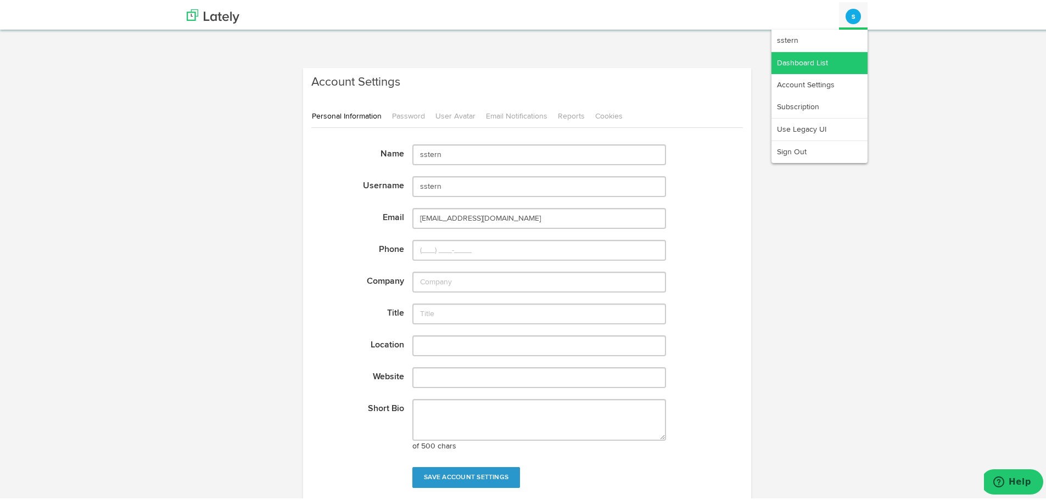 This screenshot has width=1046, height=500. What do you see at coordinates (466, 476) in the screenshot?
I see `button: Save Account Settings` at bounding box center [466, 476].